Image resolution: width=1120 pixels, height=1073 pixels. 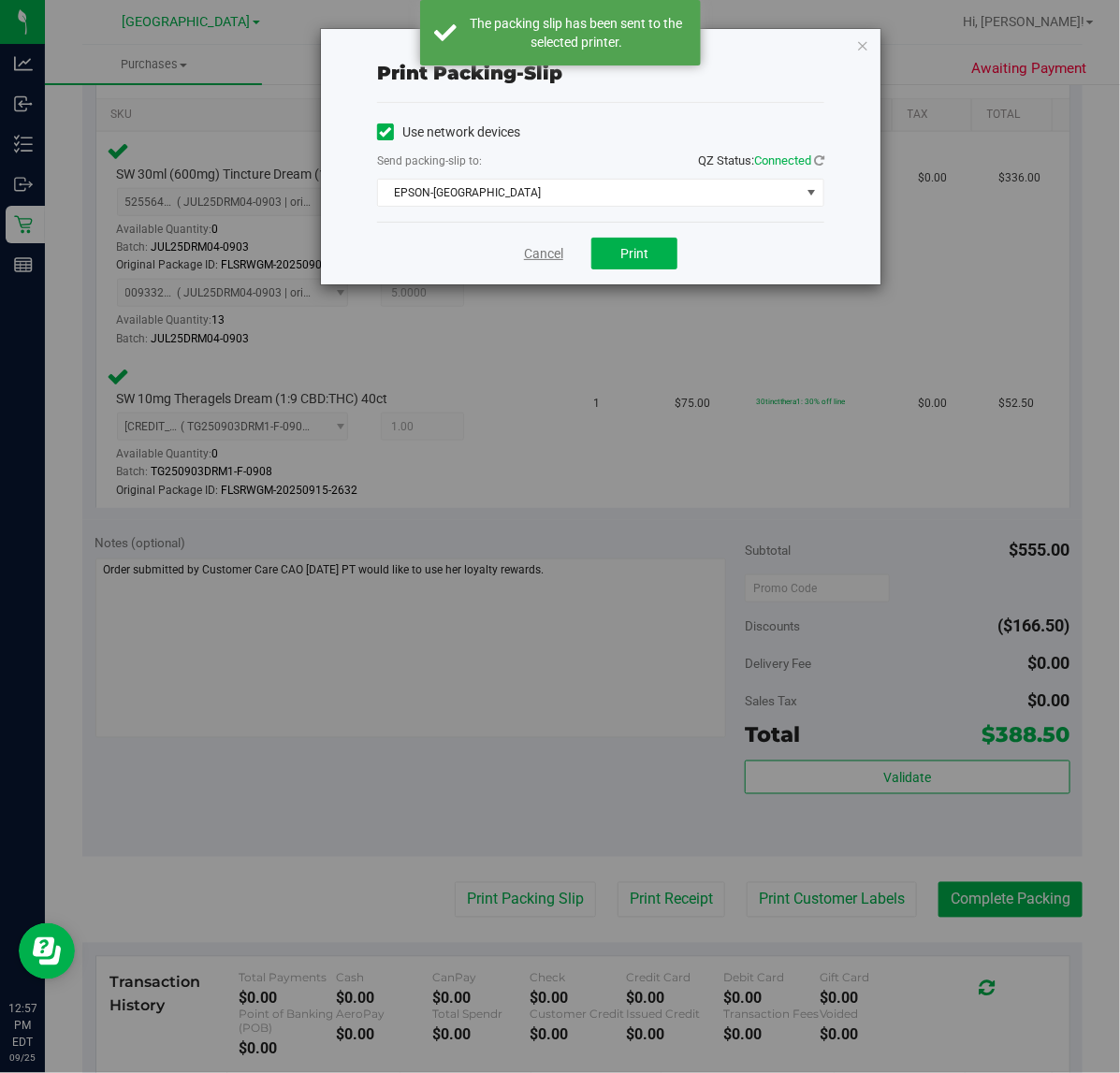 I want to click on span: Print, so click(x=634, y=253).